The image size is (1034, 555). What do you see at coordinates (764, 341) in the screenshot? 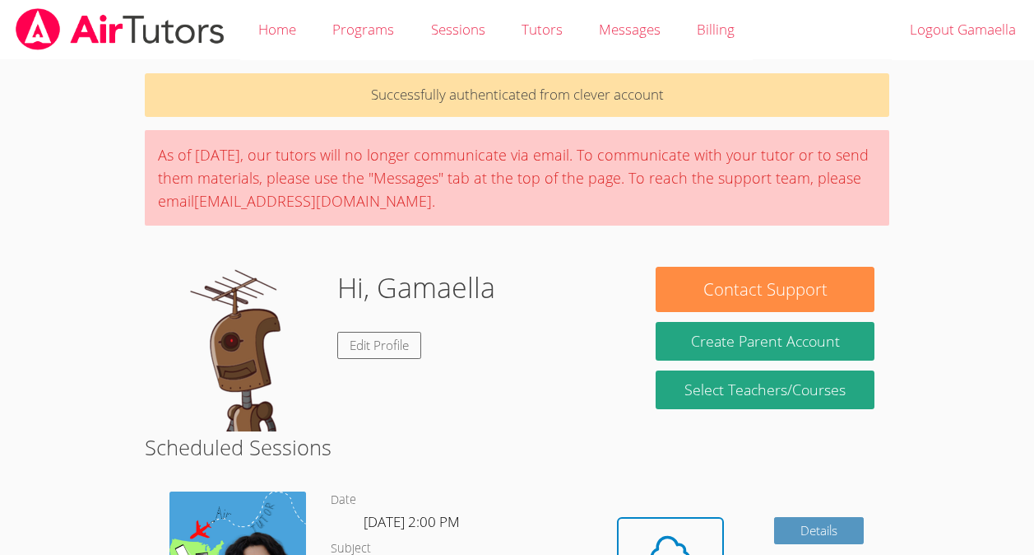
I see `button: Create Parent Account` at bounding box center [764, 341].